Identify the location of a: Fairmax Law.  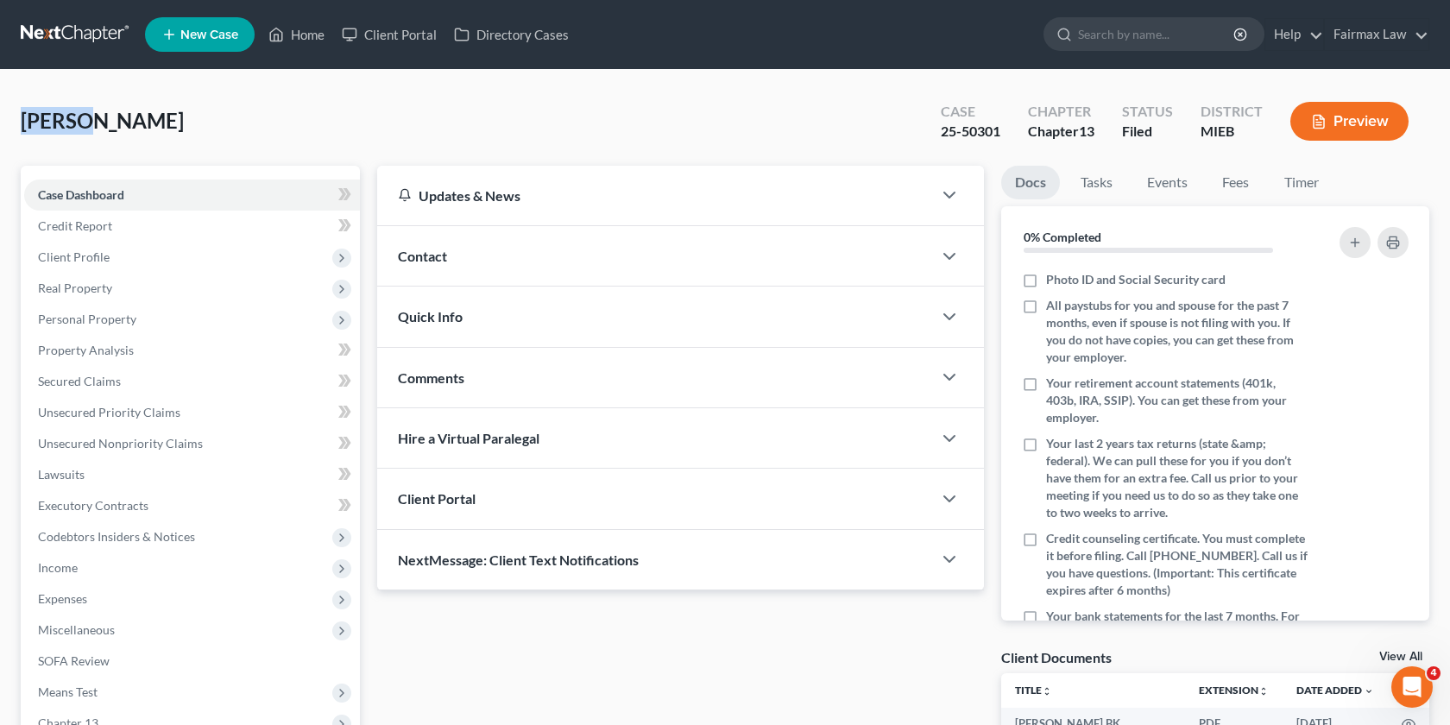
(1377, 35).